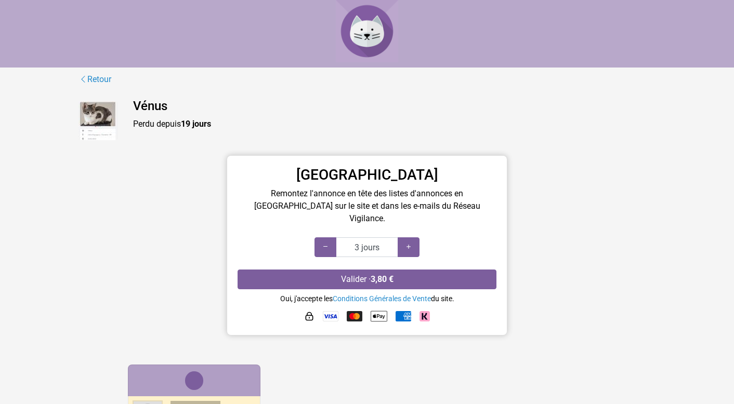 The width and height of the screenshot is (734, 404). Describe the element at coordinates (425, 316) in the screenshot. I see `img: Klarna` at that location.